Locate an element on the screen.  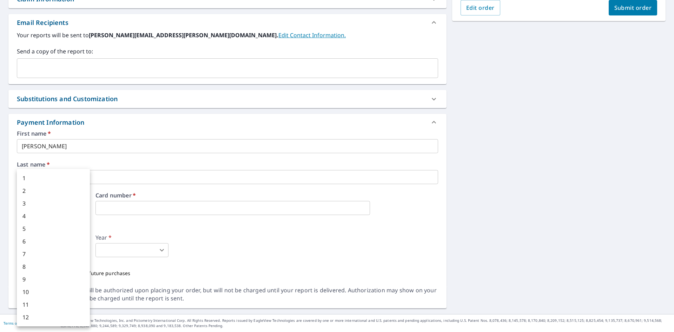
li: 7 is located at coordinates (53, 254).